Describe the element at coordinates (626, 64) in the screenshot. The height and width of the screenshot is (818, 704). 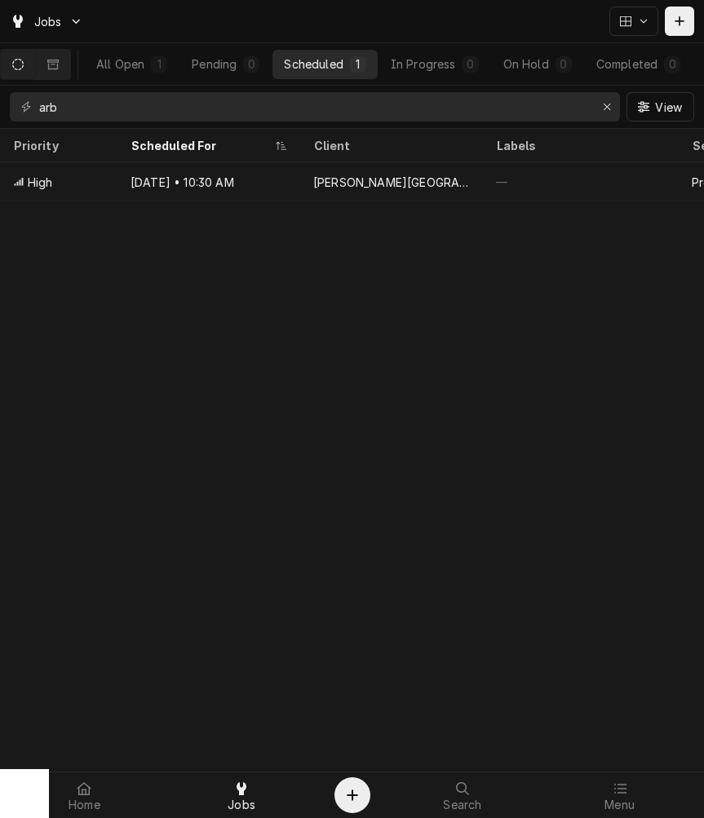
I see `div: Completed` at that location.